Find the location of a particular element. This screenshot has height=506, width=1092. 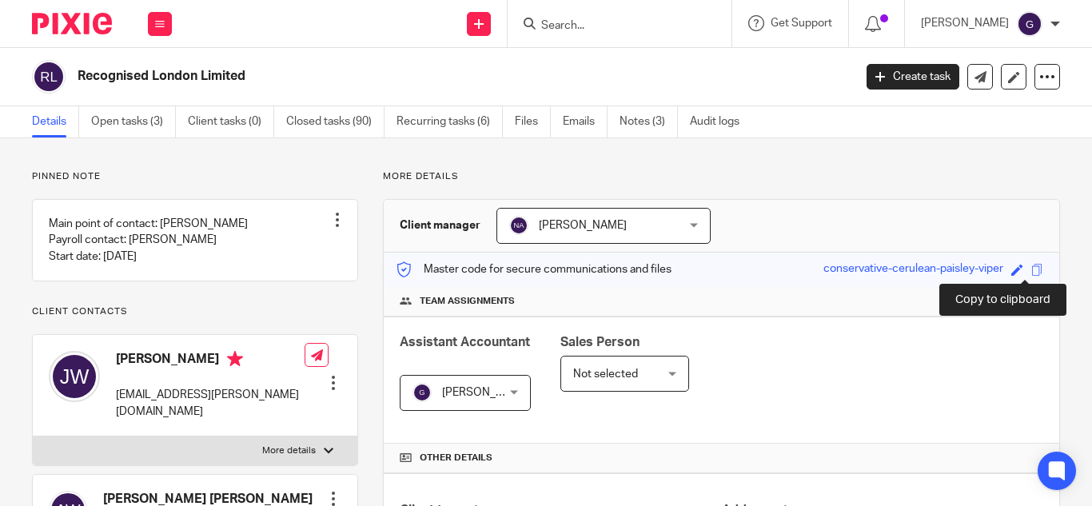

input: Search is located at coordinates (611, 26).